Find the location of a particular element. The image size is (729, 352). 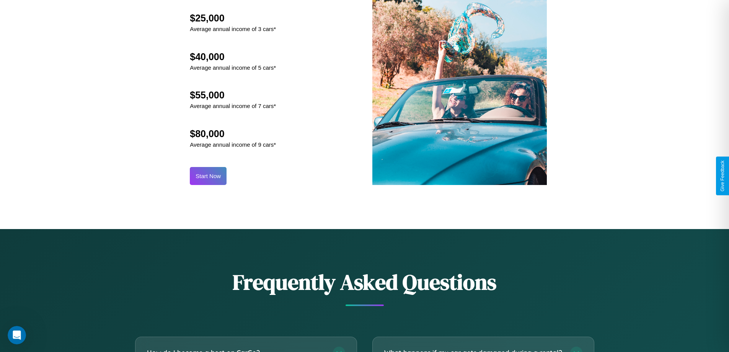

h2: Frequently Asked Questions is located at coordinates (365, 282).